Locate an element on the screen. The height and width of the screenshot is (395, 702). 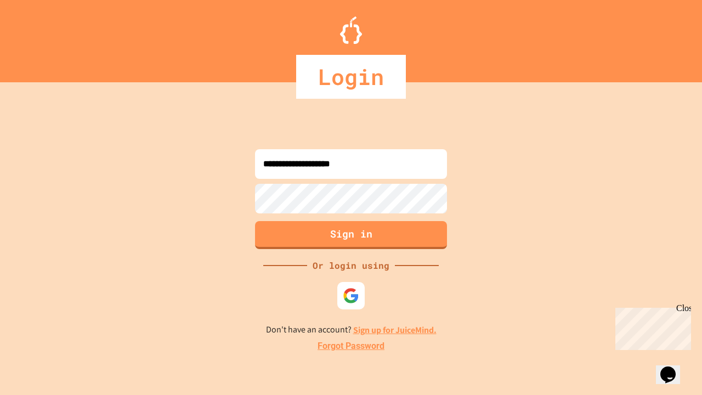
img: Logo.svg is located at coordinates (351, 30).